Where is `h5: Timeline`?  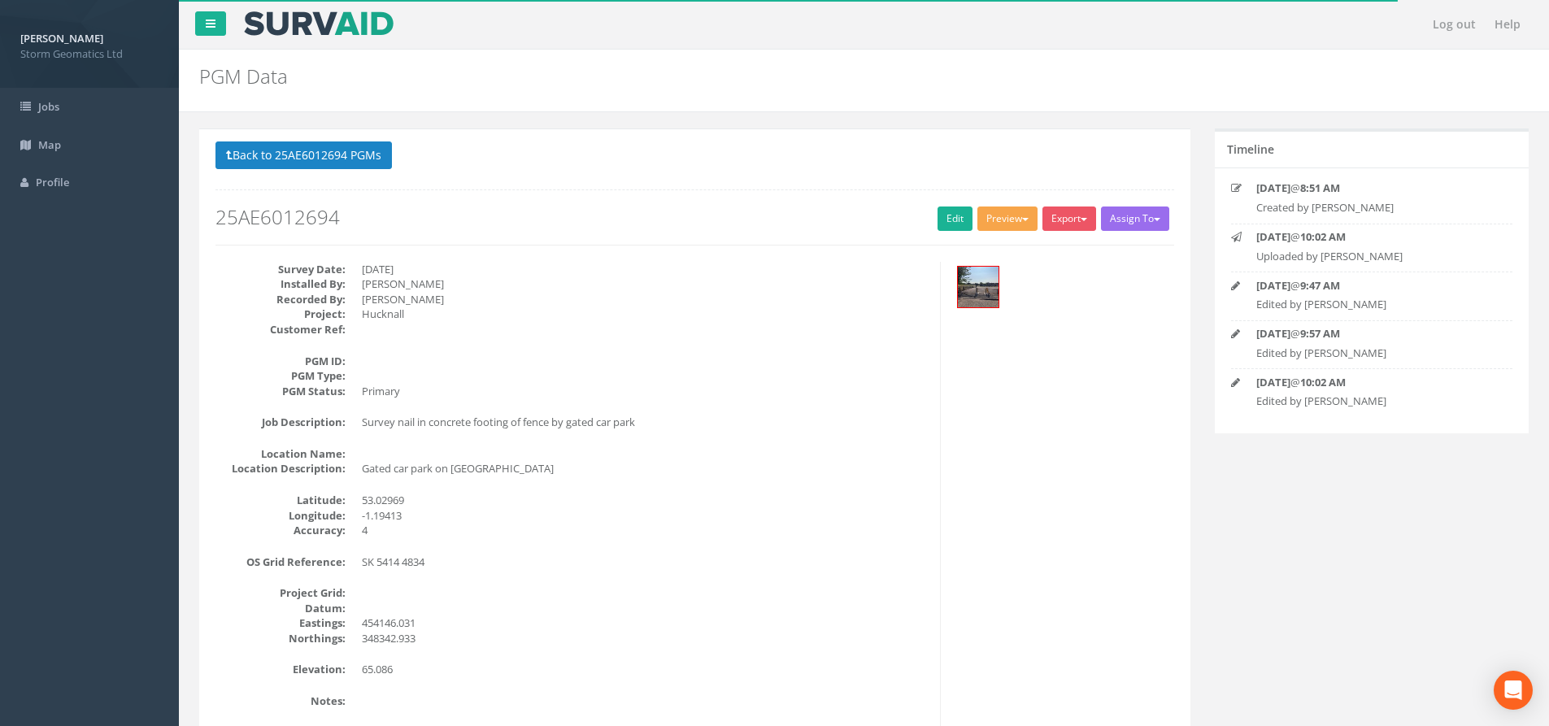 h5: Timeline is located at coordinates (1251, 149).